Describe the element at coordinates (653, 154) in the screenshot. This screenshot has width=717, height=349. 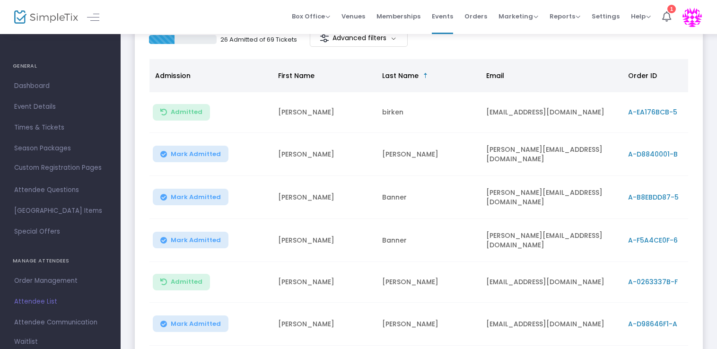
I see `span: A-D8840001-B` at that location.